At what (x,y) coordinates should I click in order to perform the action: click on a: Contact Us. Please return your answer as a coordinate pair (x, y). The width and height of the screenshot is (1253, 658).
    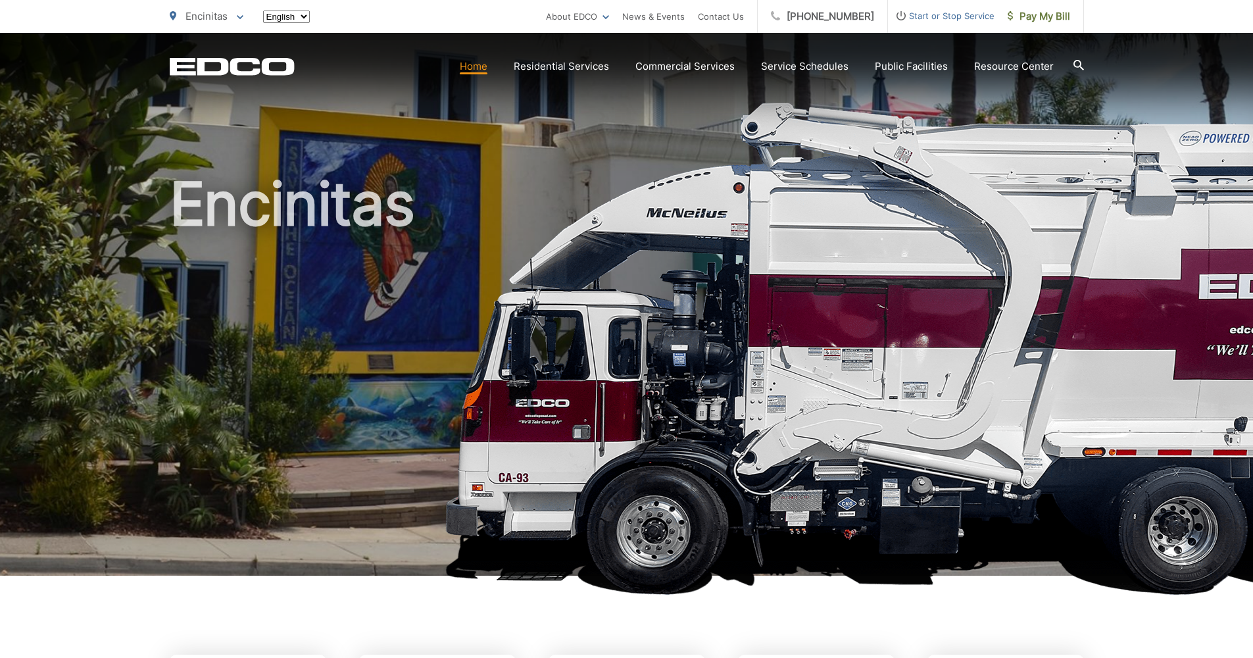
    Looking at the image, I should click on (721, 16).